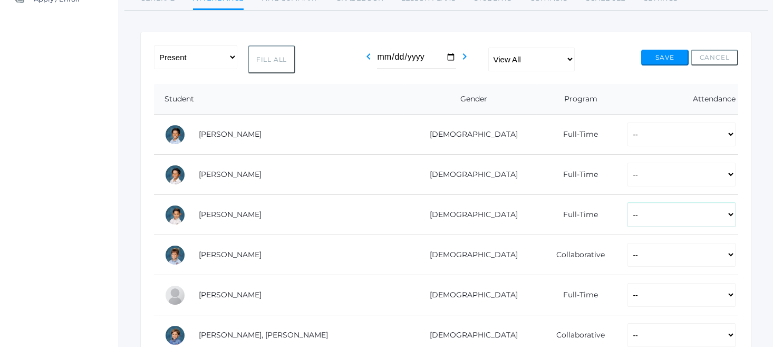 Image resolution: width=773 pixels, height=347 pixels. I want to click on button: Cancel, so click(715, 58).